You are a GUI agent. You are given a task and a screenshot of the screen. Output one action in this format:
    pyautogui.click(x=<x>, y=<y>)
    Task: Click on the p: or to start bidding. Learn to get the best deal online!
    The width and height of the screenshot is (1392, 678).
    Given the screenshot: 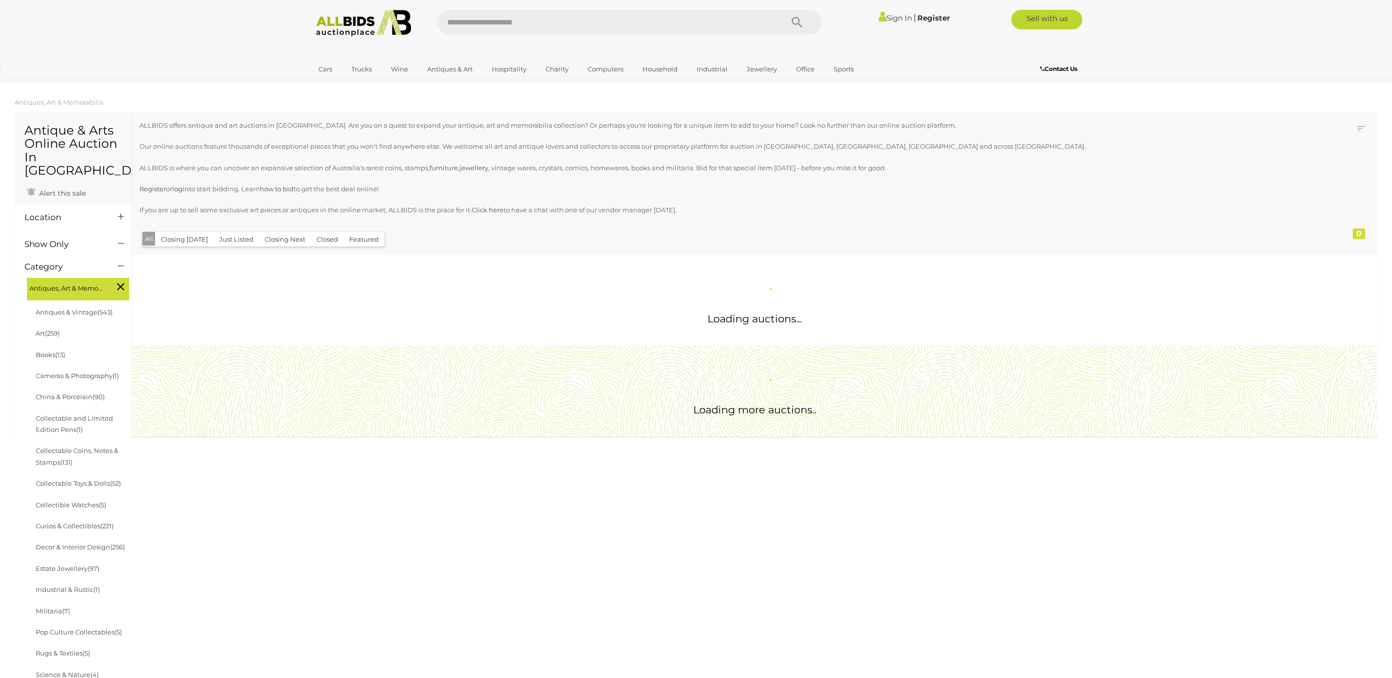 What is the action you would take?
    pyautogui.click(x=700, y=189)
    